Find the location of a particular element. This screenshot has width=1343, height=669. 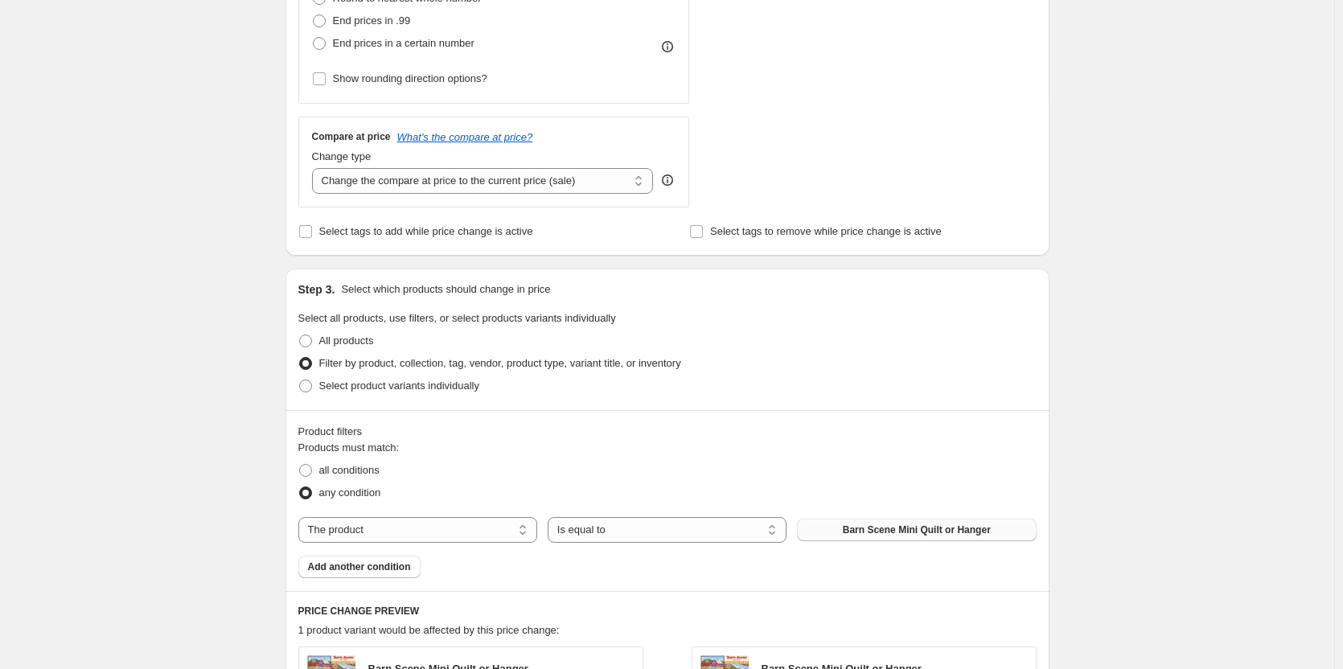

span: Change type is located at coordinates (342, 156).